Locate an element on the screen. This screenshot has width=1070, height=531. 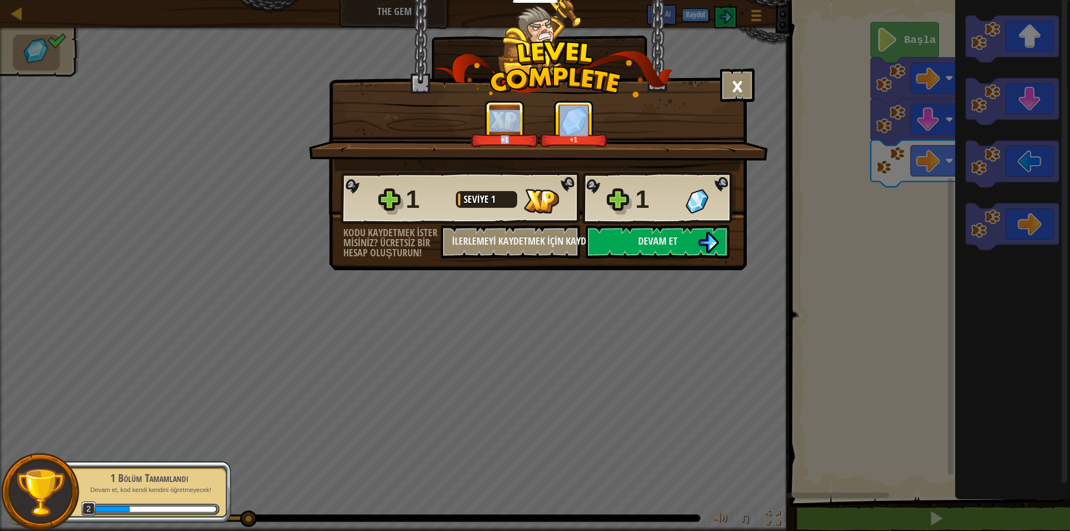
img: Devam et is located at coordinates (709, 243).